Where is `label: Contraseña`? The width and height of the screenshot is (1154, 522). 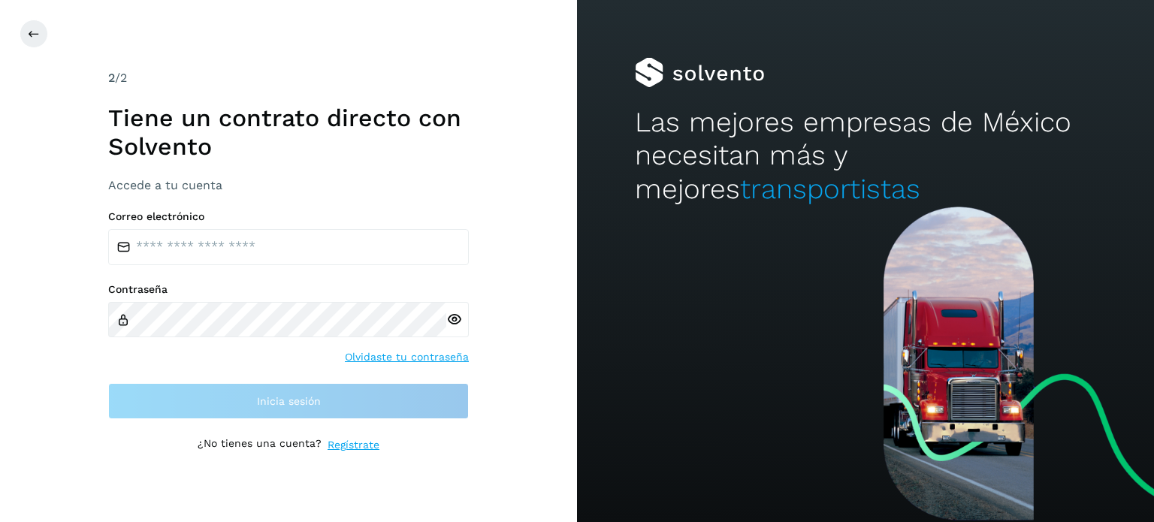 label: Contraseña is located at coordinates (288, 289).